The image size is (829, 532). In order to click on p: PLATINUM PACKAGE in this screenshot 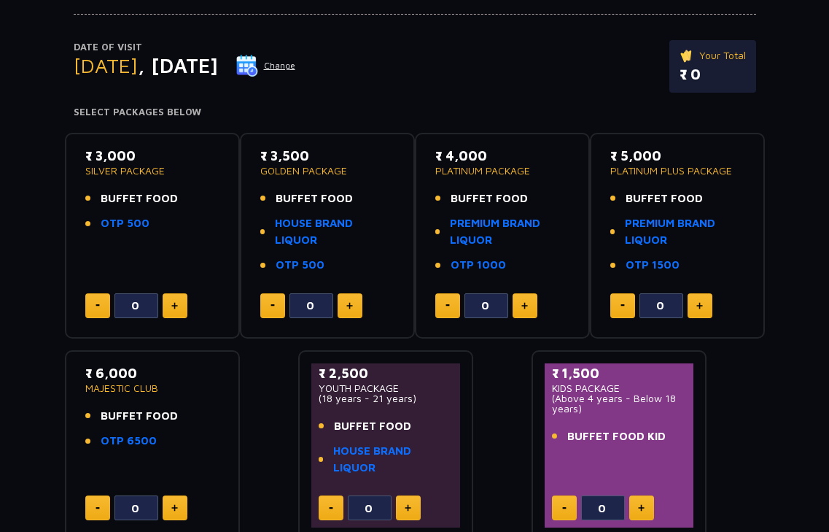, I will do `click(503, 171)`.